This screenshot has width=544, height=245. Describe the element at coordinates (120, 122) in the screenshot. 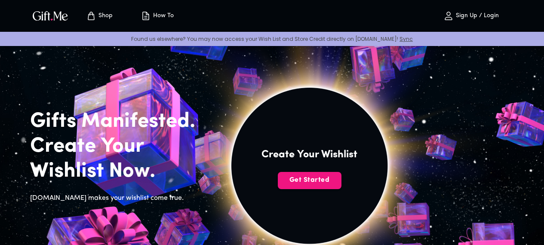

I see `h2: Gifts Manifested.` at that location.